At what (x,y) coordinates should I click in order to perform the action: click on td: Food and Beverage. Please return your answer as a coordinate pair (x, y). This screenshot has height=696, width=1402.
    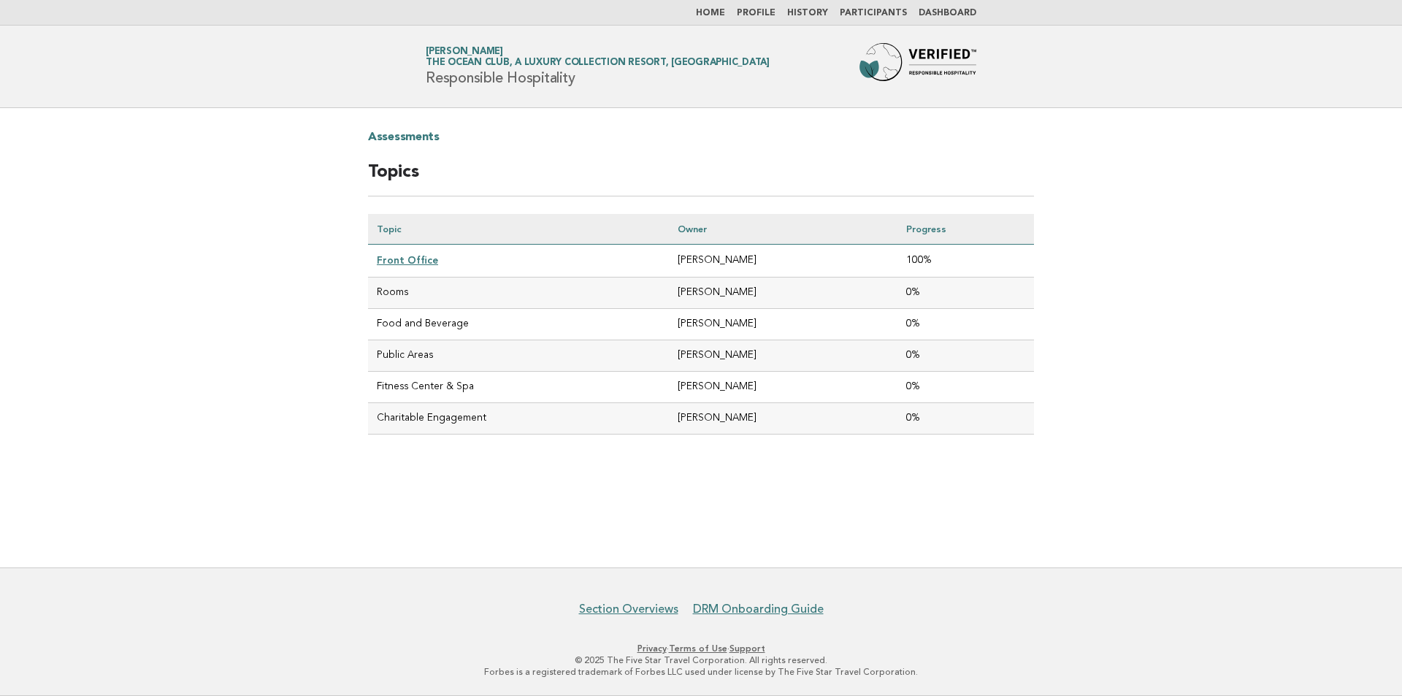
    Looking at the image, I should click on (518, 324).